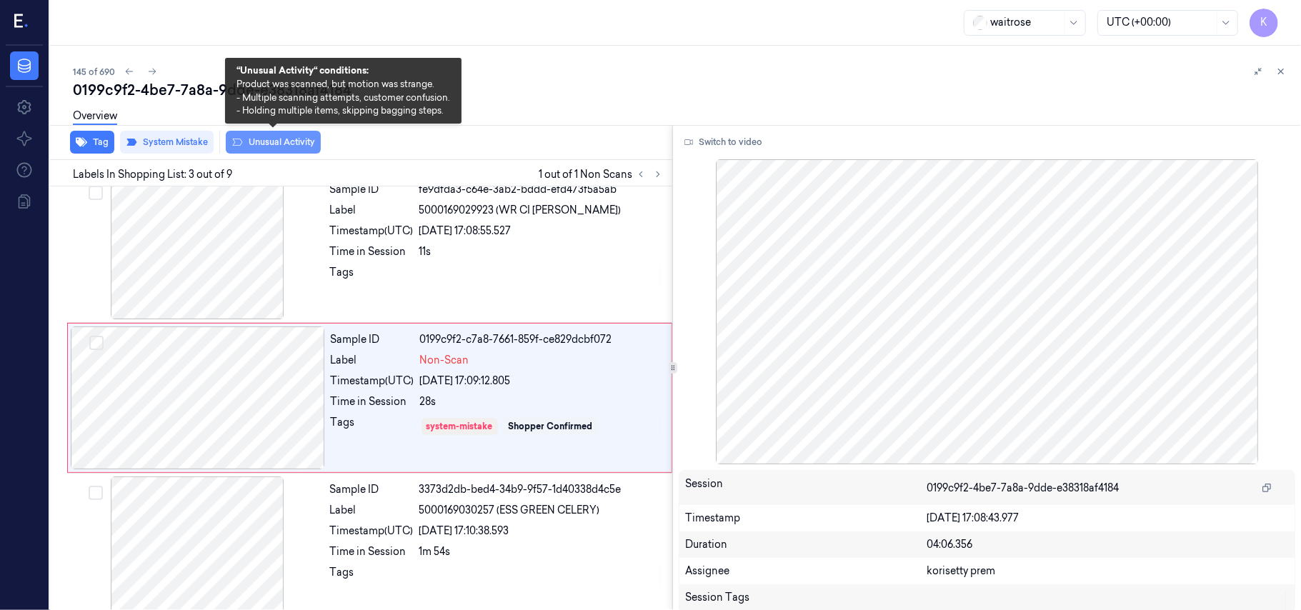 This screenshot has width=1301, height=610. I want to click on span: 5000169030257 (ESS GREEN CELERY), so click(509, 510).